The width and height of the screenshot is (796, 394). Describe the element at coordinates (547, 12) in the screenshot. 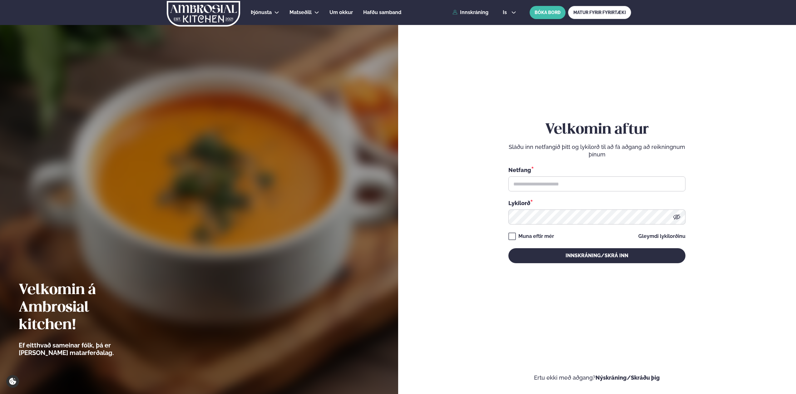

I see `button: BÓKA BORÐ` at that location.